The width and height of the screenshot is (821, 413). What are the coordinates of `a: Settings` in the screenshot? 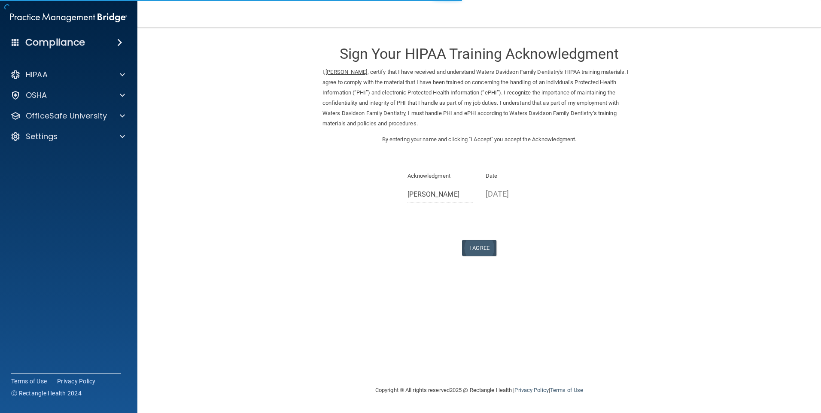 It's located at (67, 137).